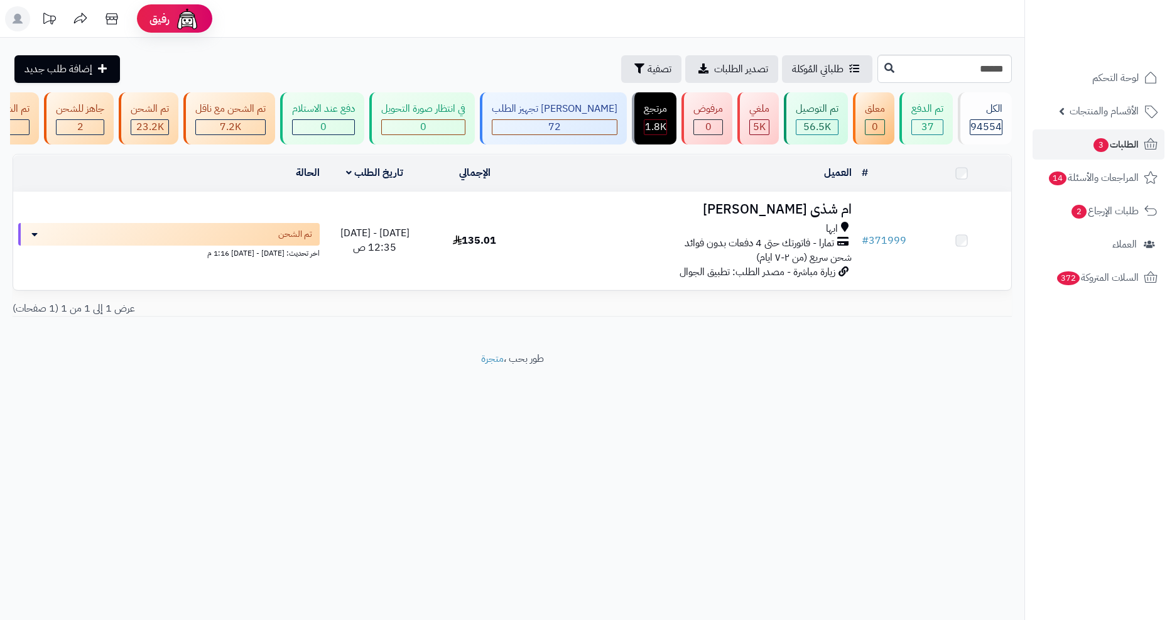  Describe the element at coordinates (67, 69) in the screenshot. I see `a: إضافة طلب جديد` at that location.